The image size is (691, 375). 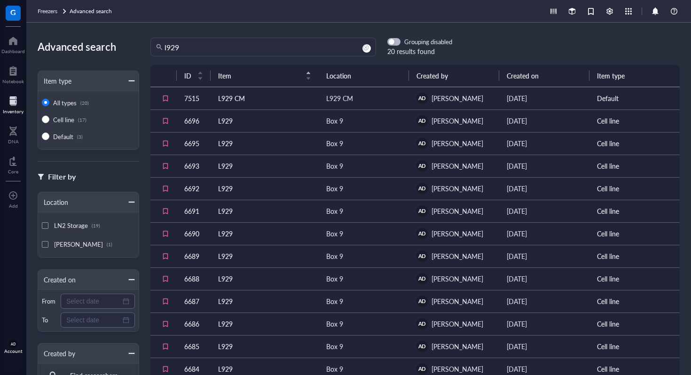 What do you see at coordinates (13, 172) in the screenshot?
I see `div: Core` at bounding box center [13, 172].